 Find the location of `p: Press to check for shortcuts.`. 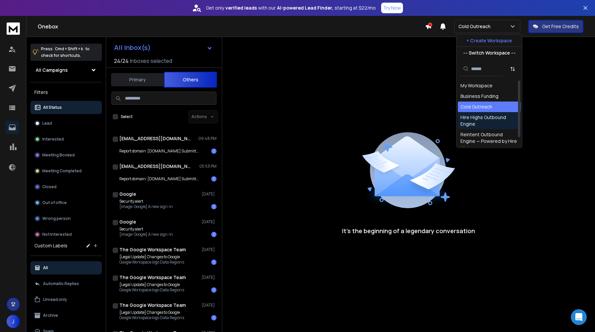

p: Press to check for shortcuts. is located at coordinates (65, 52).